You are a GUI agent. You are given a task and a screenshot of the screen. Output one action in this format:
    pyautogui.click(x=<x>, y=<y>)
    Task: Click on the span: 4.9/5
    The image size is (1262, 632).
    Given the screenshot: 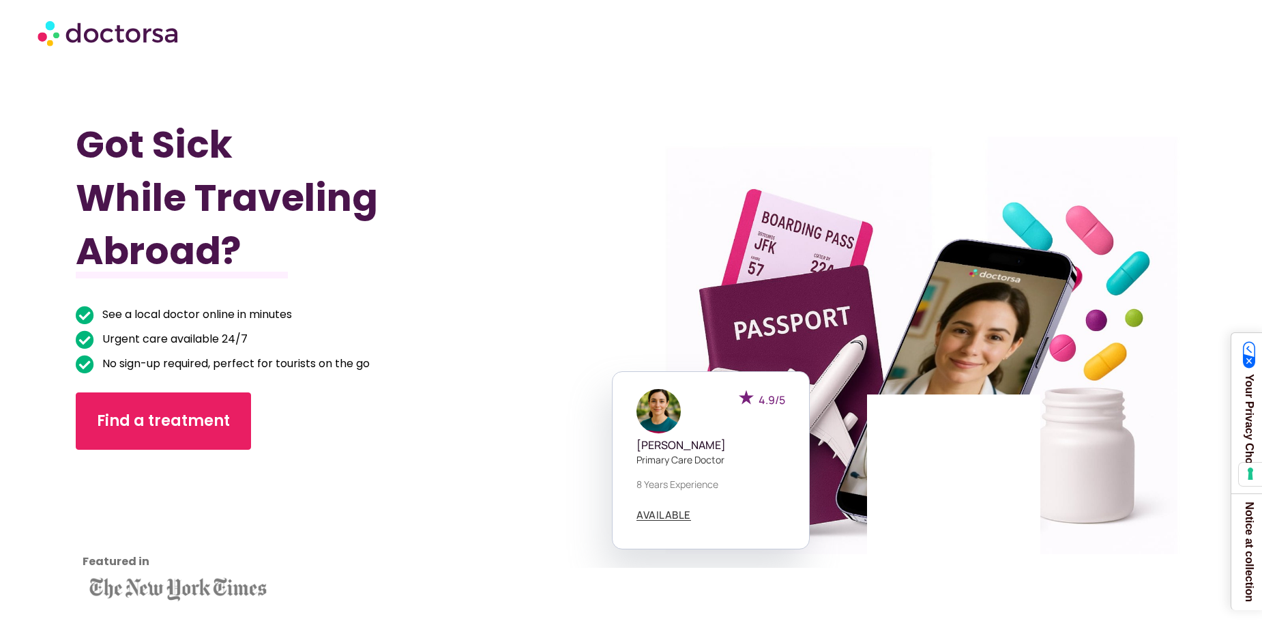 What is the action you would take?
    pyautogui.click(x=771, y=400)
    